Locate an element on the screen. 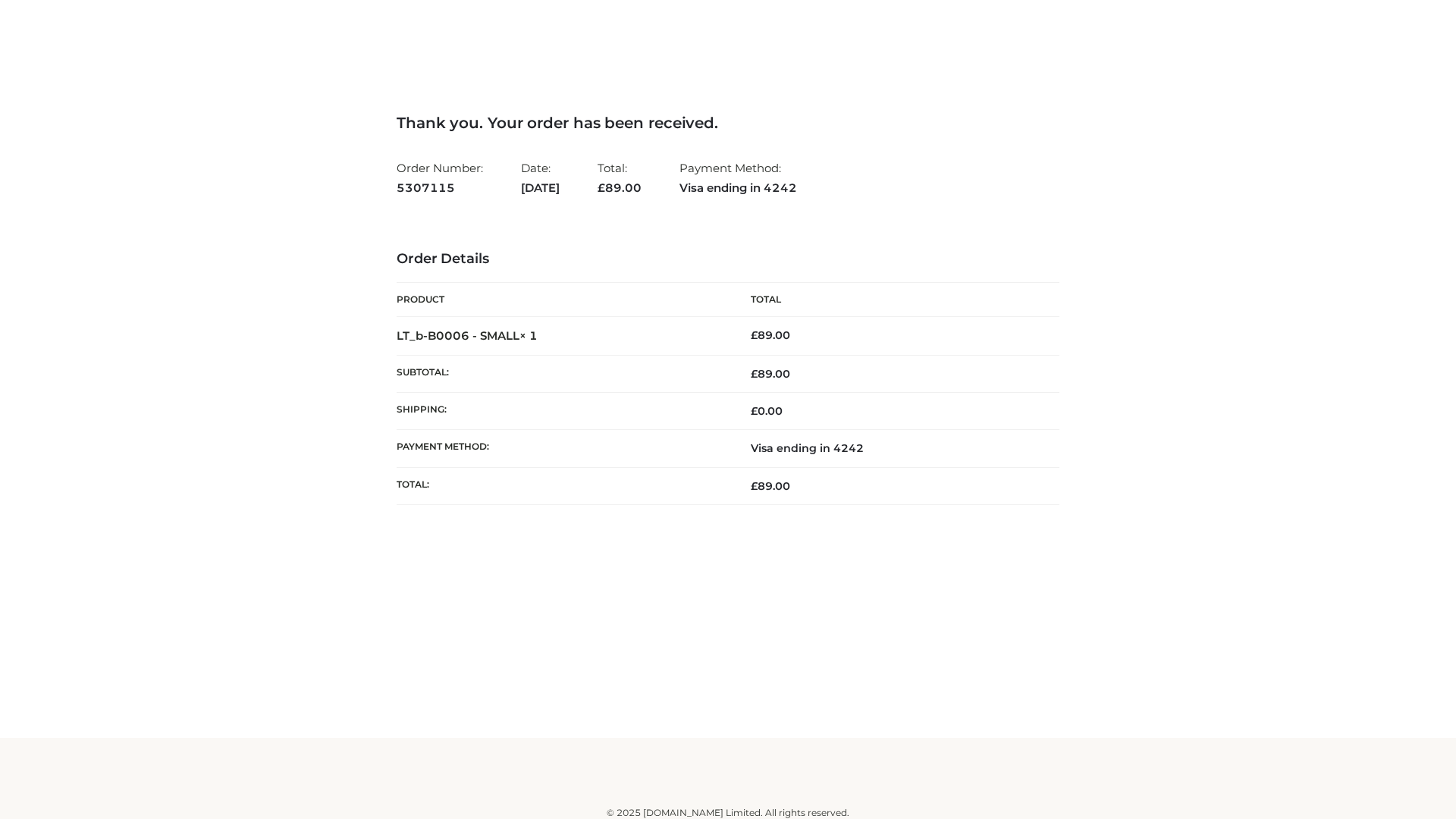 Image resolution: width=1456 pixels, height=819 pixels. bdi: 0.00 is located at coordinates (767, 411).